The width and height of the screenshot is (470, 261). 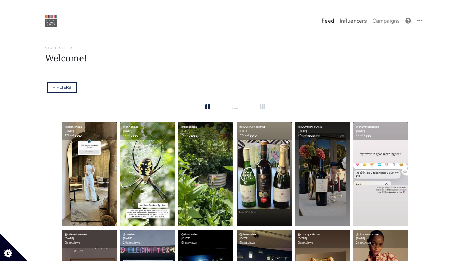 What do you see at coordinates (76, 234) in the screenshot?
I see `a: @mixandmeasure` at bounding box center [76, 234].